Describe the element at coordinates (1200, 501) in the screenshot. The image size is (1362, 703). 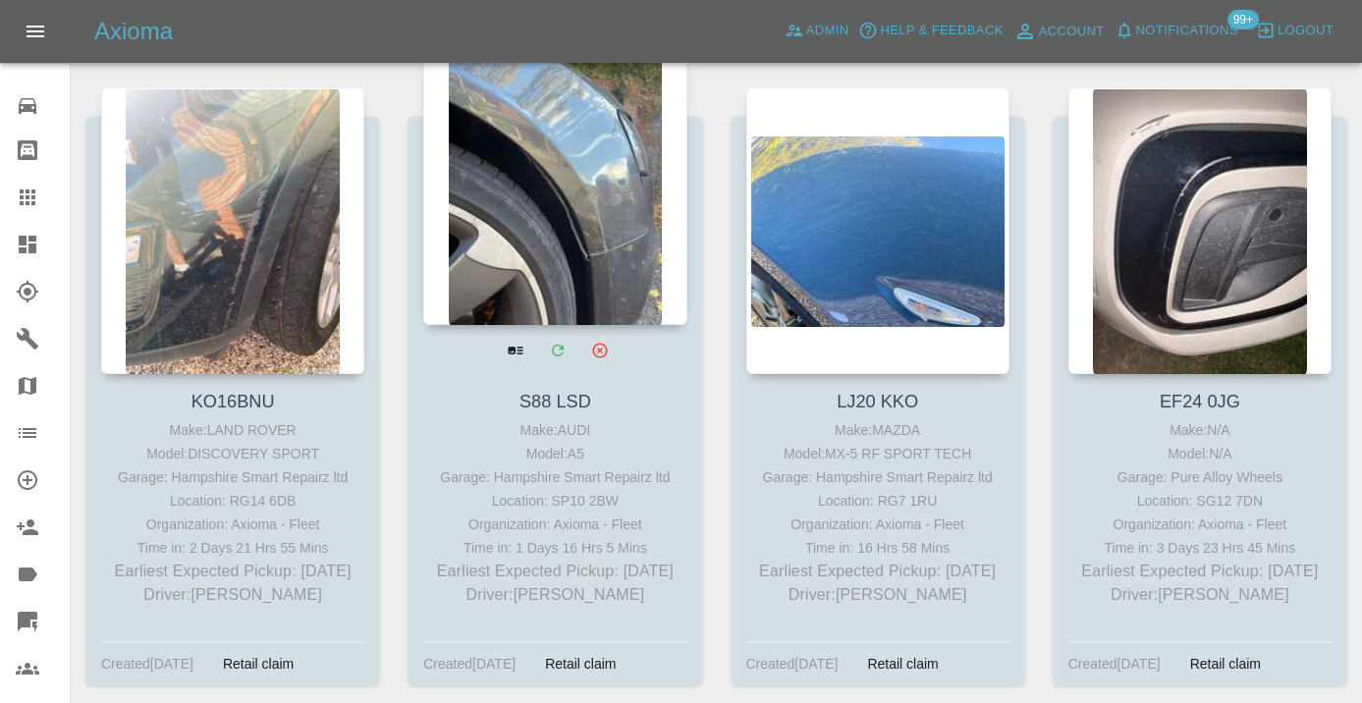
I see `div: Location: SG12 7DN` at that location.